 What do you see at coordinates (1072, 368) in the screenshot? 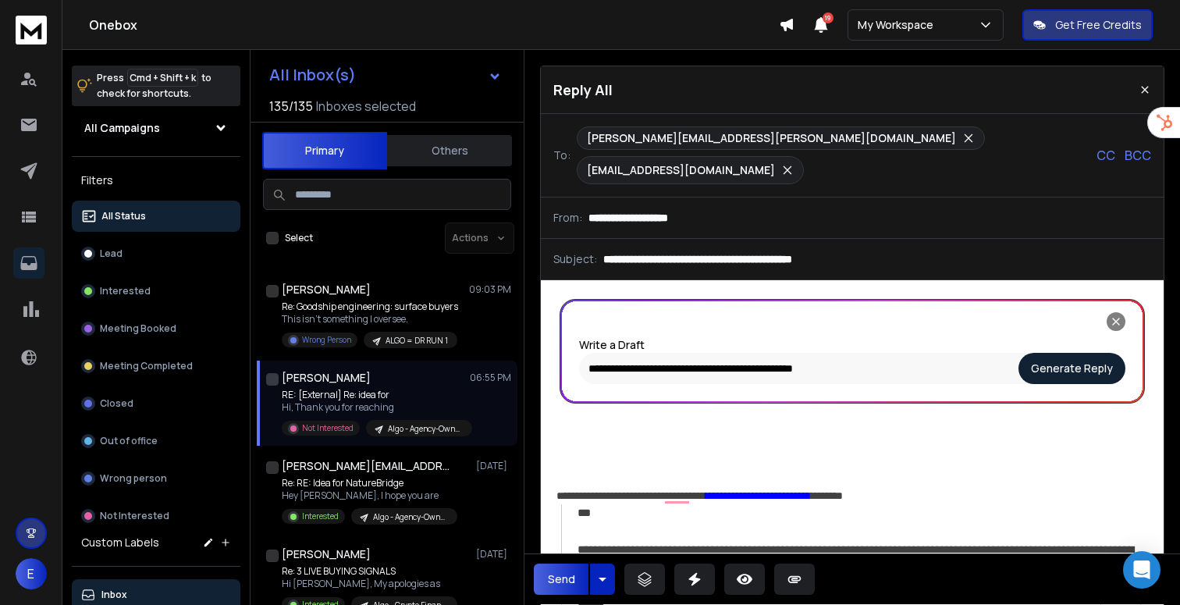
I see `button: Clear input` at bounding box center [1072, 368].